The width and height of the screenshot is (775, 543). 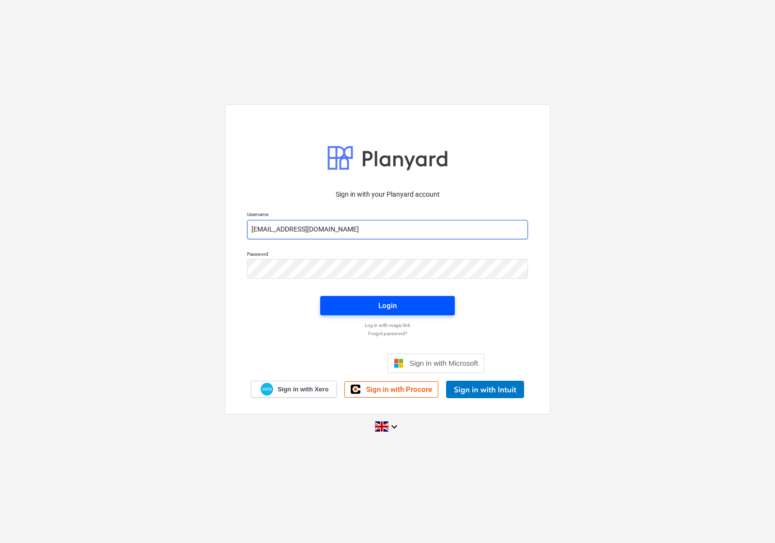 What do you see at coordinates (294, 389) in the screenshot?
I see `a: Sign in with Xero` at bounding box center [294, 389].